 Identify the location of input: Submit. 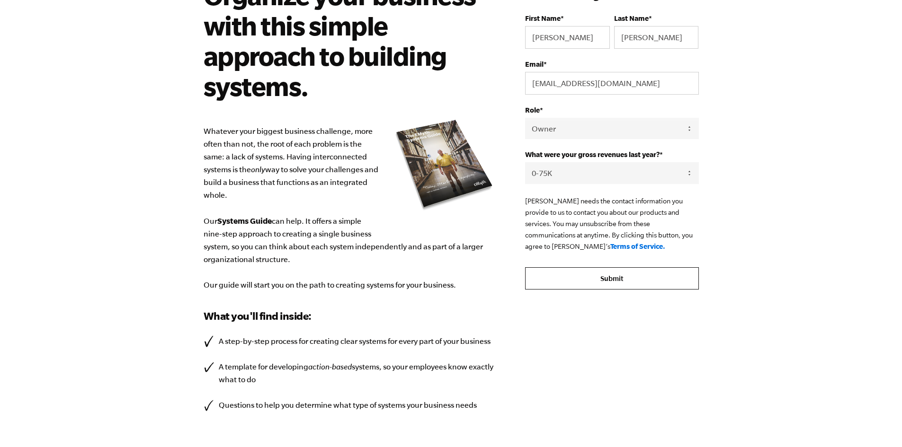
(612, 279).